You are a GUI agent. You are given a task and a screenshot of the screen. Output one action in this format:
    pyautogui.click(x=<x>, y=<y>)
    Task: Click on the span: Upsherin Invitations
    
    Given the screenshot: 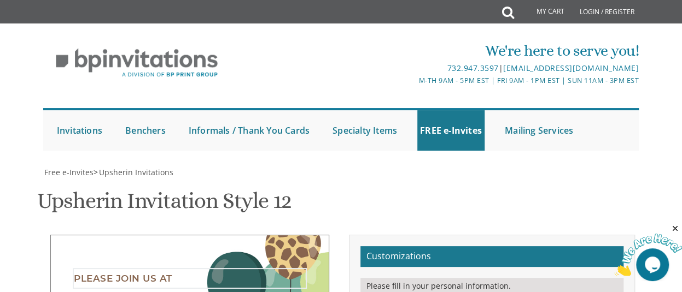 What is the action you would take?
    pyautogui.click(x=136, y=172)
    